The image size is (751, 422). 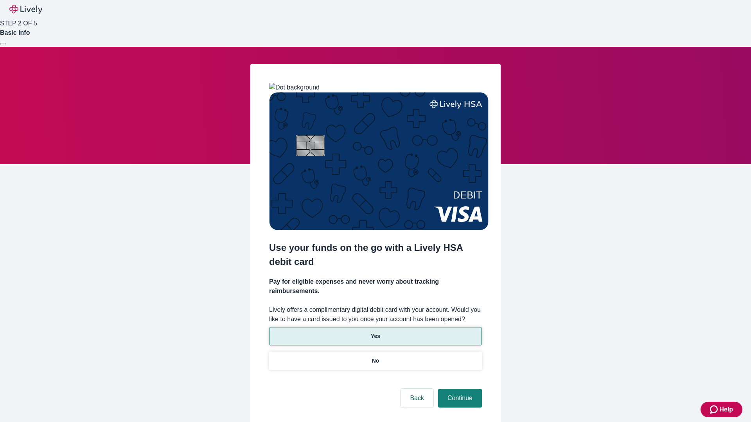 I want to click on label: Lively offers a complimentary digital debit card with your account. Would you like to have a card..., so click(x=375, y=315).